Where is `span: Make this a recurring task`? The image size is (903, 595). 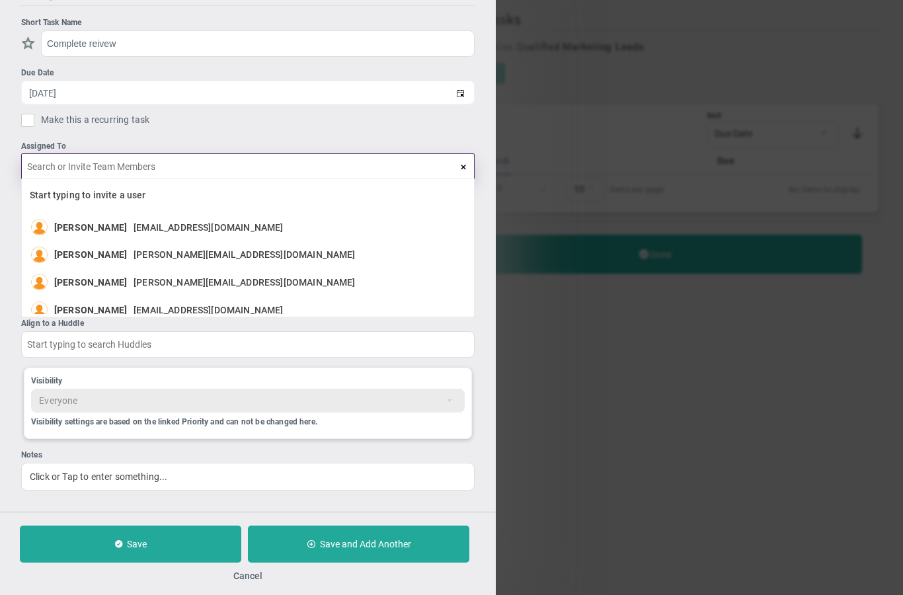 span: Make this a recurring task is located at coordinates (95, 122).